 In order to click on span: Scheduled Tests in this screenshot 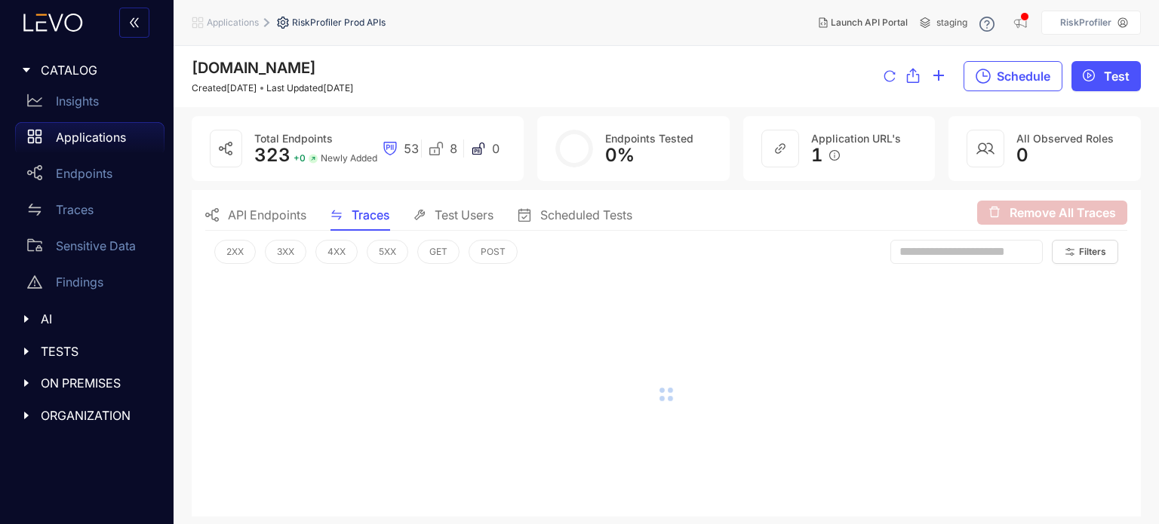, I will do `click(586, 215)`.